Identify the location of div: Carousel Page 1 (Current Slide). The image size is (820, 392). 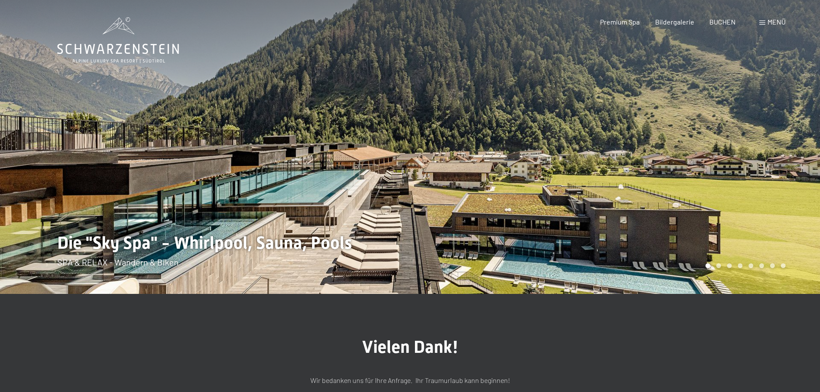
(708, 266).